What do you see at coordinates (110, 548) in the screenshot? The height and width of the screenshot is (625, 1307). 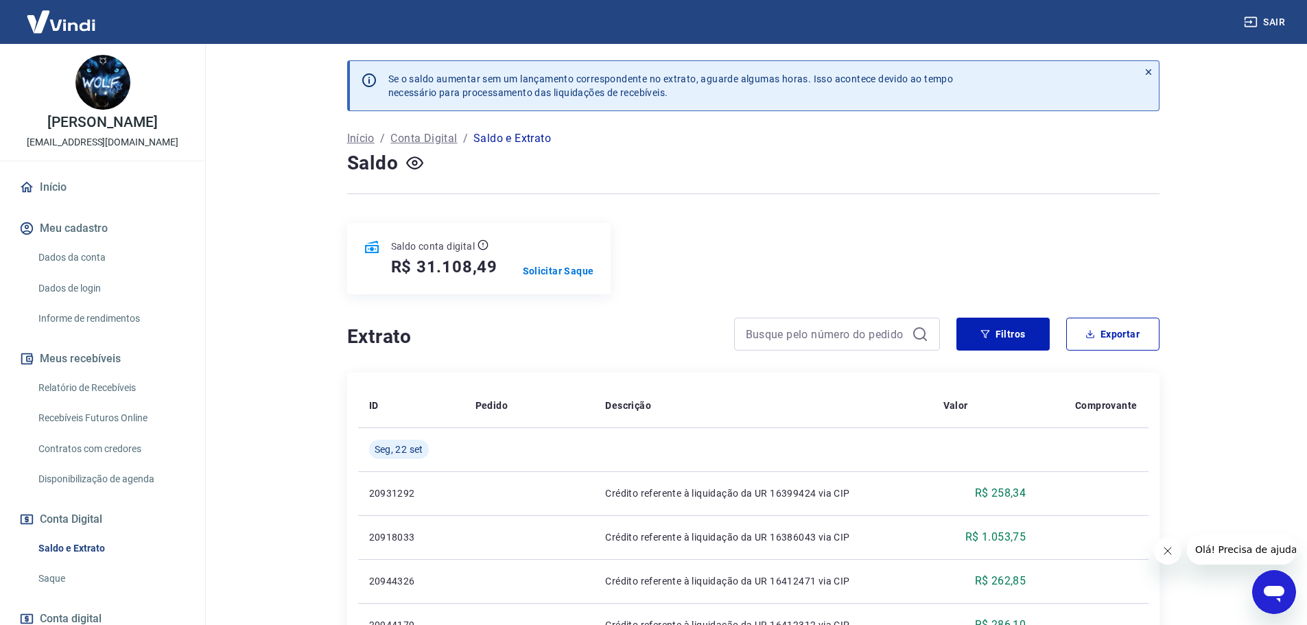 I see `a: Saldo e Extrato` at bounding box center [110, 548].